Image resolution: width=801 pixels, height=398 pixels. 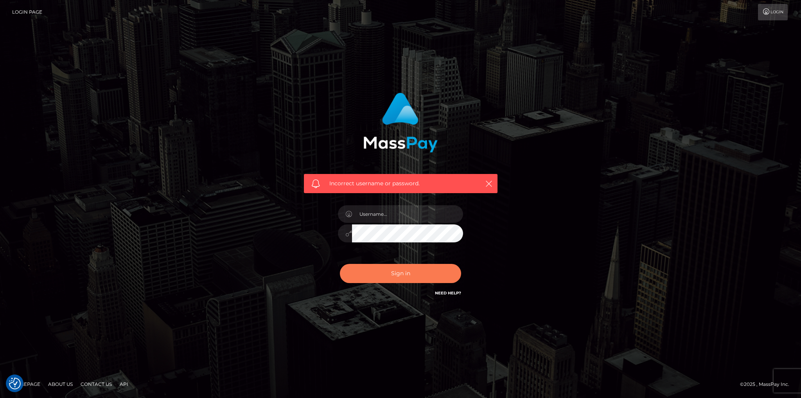 What do you see at coordinates (96, 384) in the screenshot?
I see `a: Contact Us` at bounding box center [96, 384].